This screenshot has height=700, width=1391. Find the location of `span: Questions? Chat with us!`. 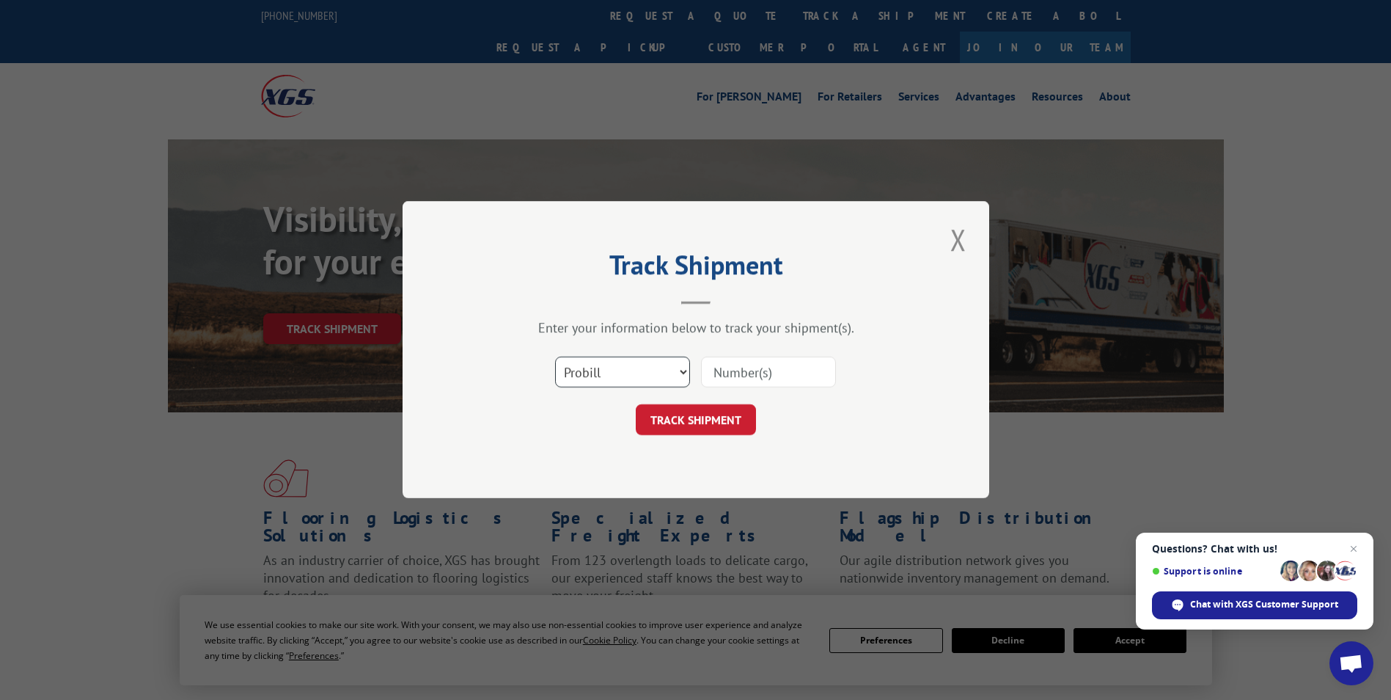

span: Questions? Chat with us! is located at coordinates (1255, 549).